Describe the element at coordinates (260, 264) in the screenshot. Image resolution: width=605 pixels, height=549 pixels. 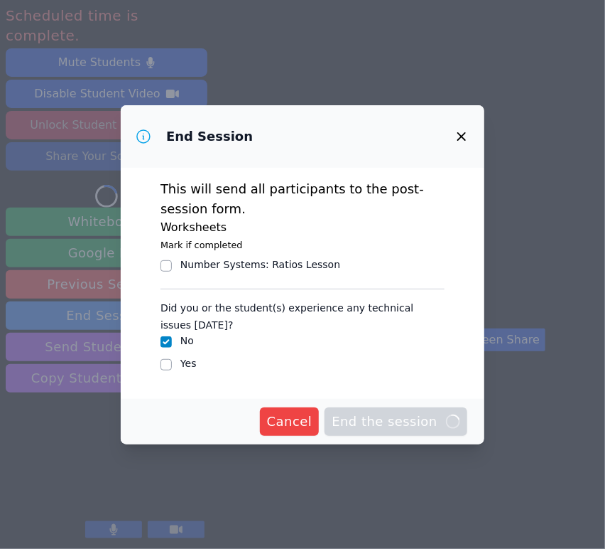
I see `div: Number Systems : Ratios Lesson` at that location.